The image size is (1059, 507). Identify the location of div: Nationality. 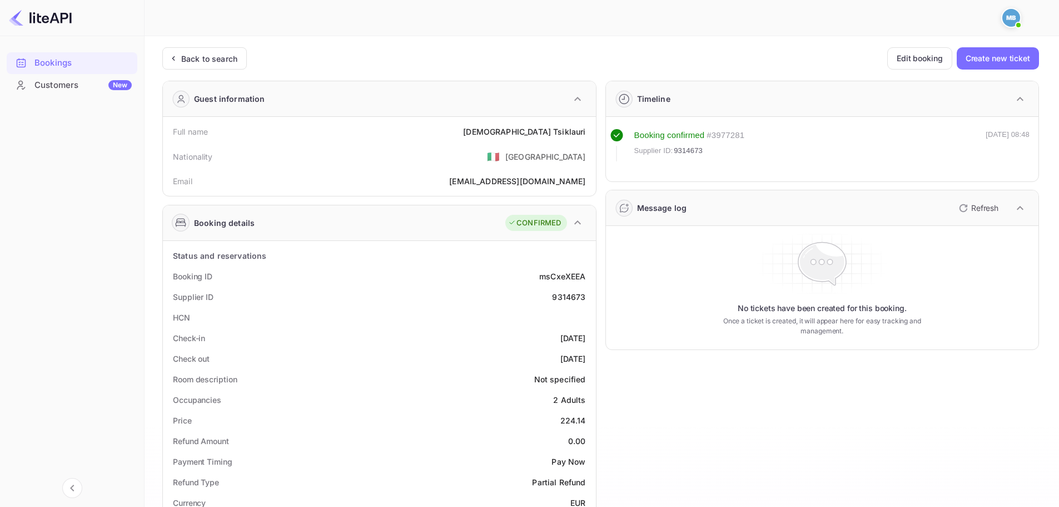
(193, 156).